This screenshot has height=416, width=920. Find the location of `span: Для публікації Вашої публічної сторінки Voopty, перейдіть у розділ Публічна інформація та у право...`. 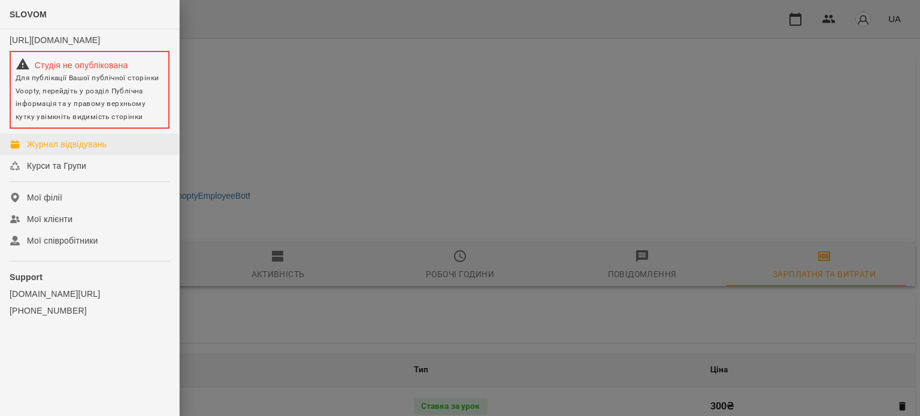

span: Для публікації Вашої публічної сторінки Voopty, перейдіть у розділ Публічна інформація та у право... is located at coordinates (87, 97).